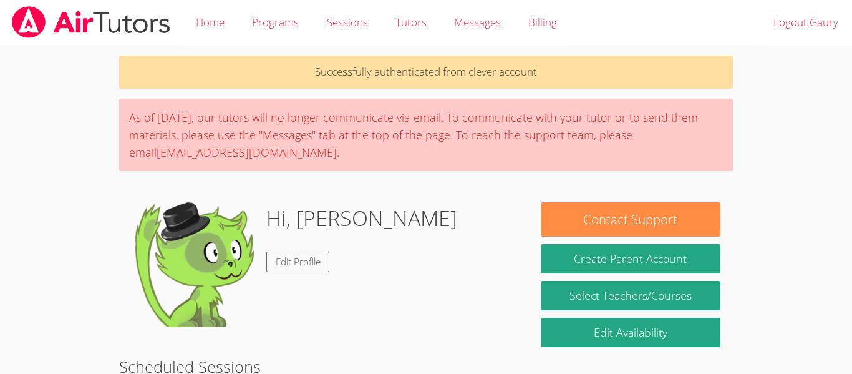 This screenshot has width=852, height=374. Describe the element at coordinates (630, 219) in the screenshot. I see `button: Contact Support` at that location.